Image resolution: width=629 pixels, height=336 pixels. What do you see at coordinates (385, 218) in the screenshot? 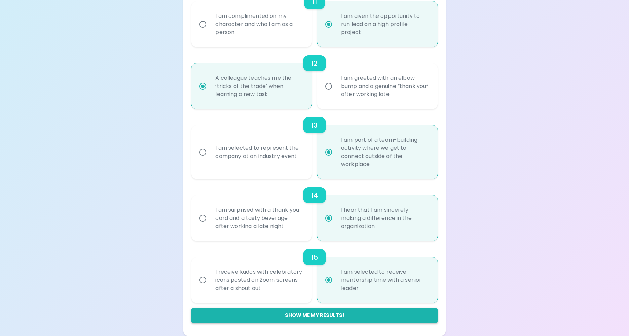
I see `div: I hear that I am sincerely making a difference in the organization` at bounding box center [385, 218].